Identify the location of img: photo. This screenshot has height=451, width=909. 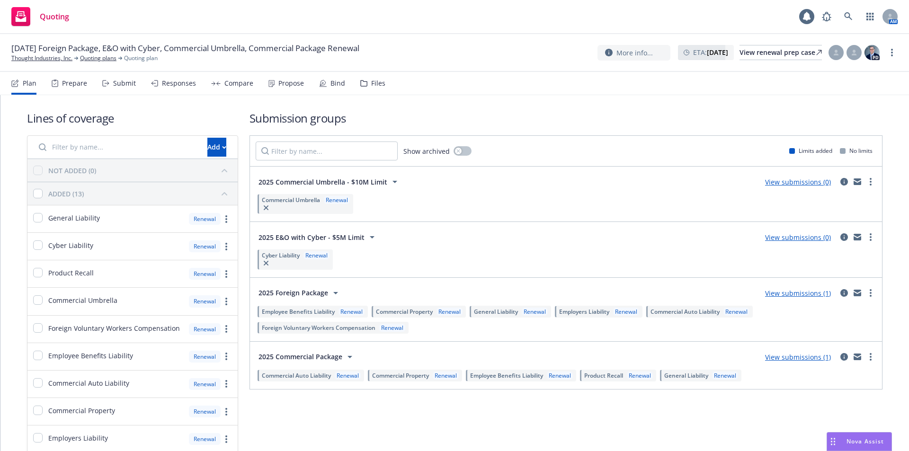
(872, 53).